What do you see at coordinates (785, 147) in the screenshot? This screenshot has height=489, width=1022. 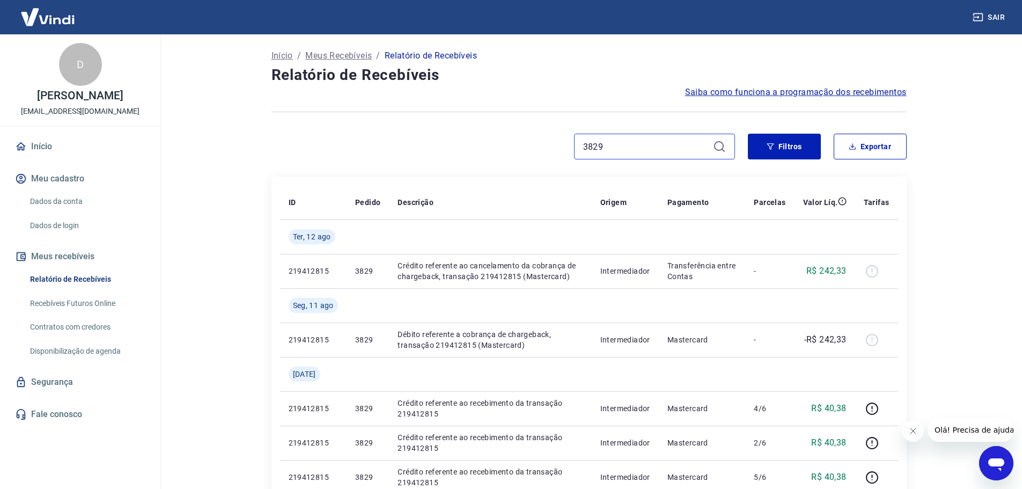 I see `button: Filtros` at bounding box center [785, 147].